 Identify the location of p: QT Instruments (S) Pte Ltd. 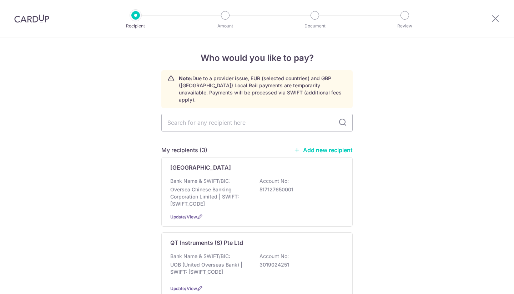
(207, 243).